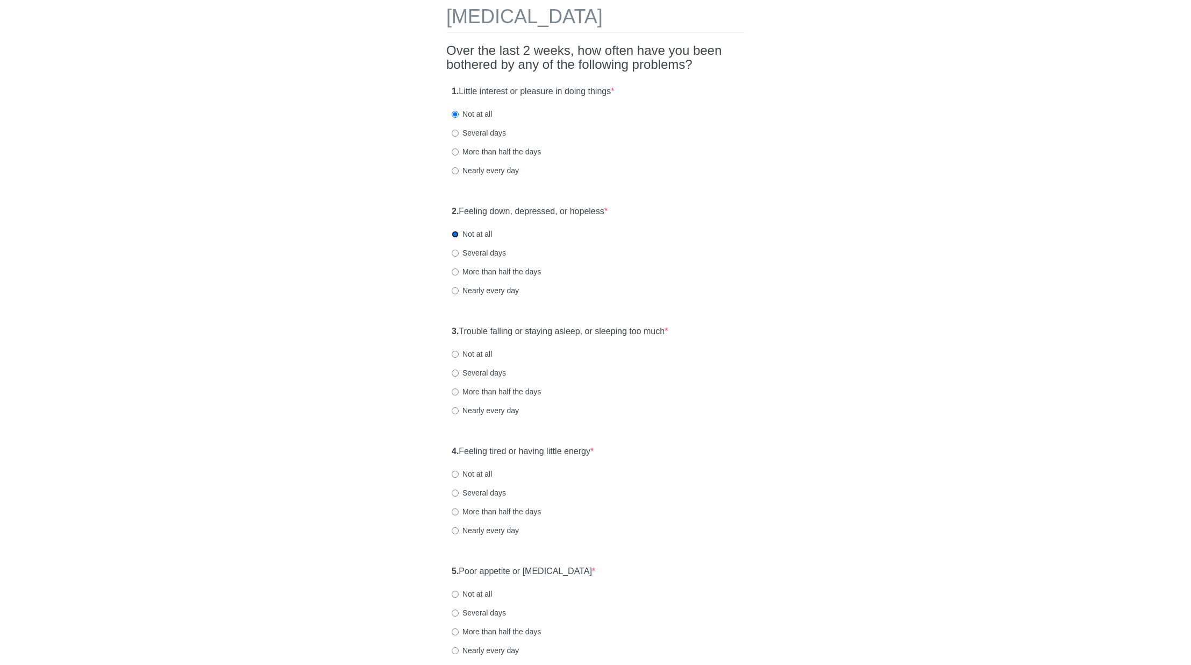 This screenshot has width=1191, height=665. I want to click on h2: Over the last 2 weeks, how often have you been bothered by any of the following problems?, so click(595, 58).